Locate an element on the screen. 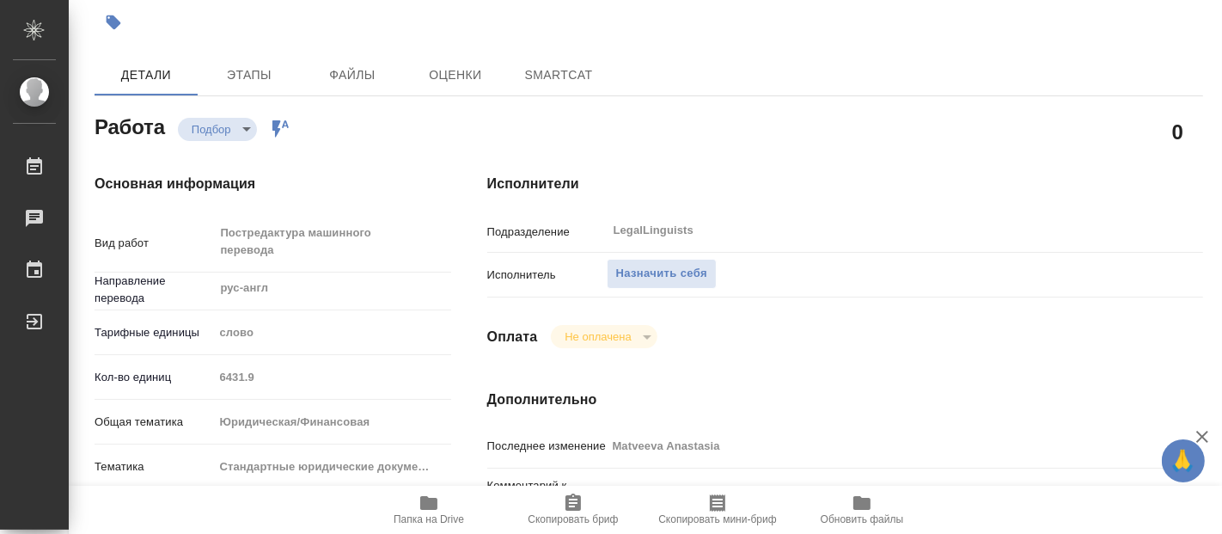  p: Исполнитель is located at coordinates (547, 275).